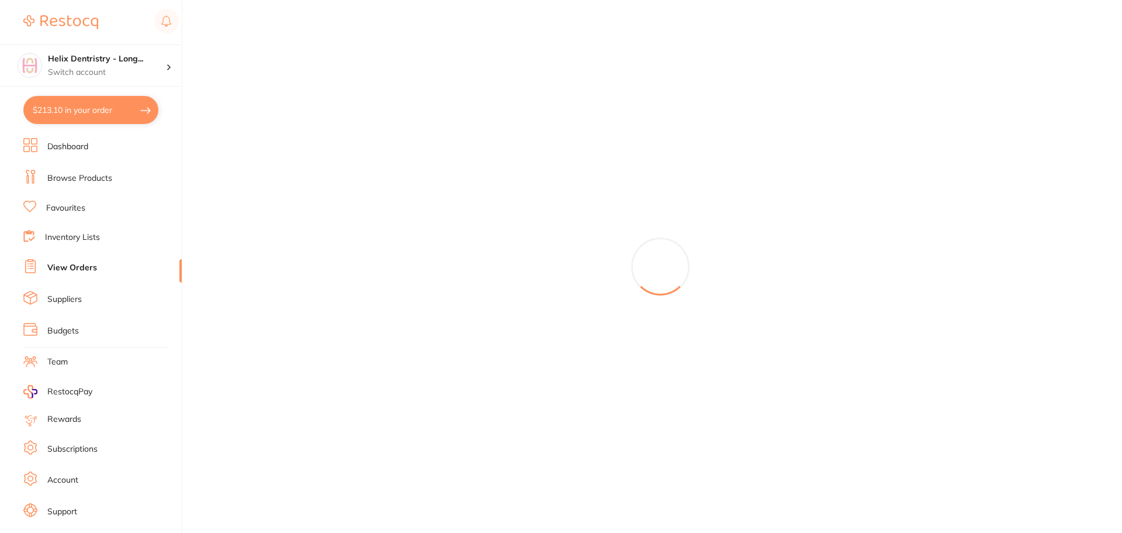  I want to click on img: RestocqPay, so click(30, 391).